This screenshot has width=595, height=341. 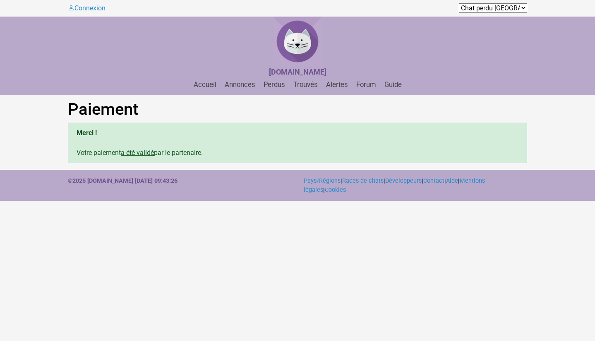 What do you see at coordinates (335, 190) in the screenshot?
I see `a: Cookies` at bounding box center [335, 190].